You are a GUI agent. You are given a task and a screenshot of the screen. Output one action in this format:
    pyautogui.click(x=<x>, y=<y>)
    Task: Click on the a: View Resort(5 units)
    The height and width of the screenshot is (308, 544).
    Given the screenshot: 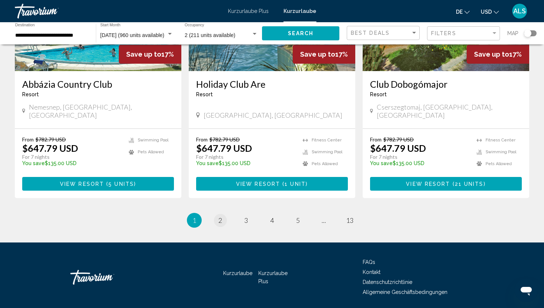 What is the action you would take?
    pyautogui.click(x=98, y=184)
    